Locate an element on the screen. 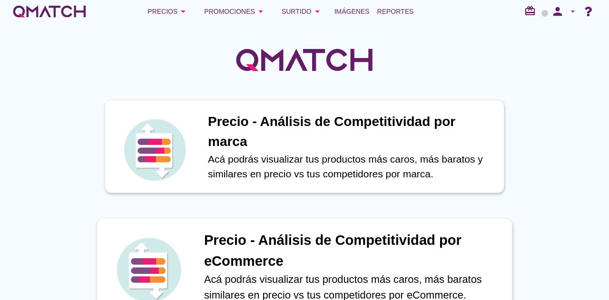 Image resolution: width=609 pixels, height=300 pixels. a: Imágenes is located at coordinates (352, 11).